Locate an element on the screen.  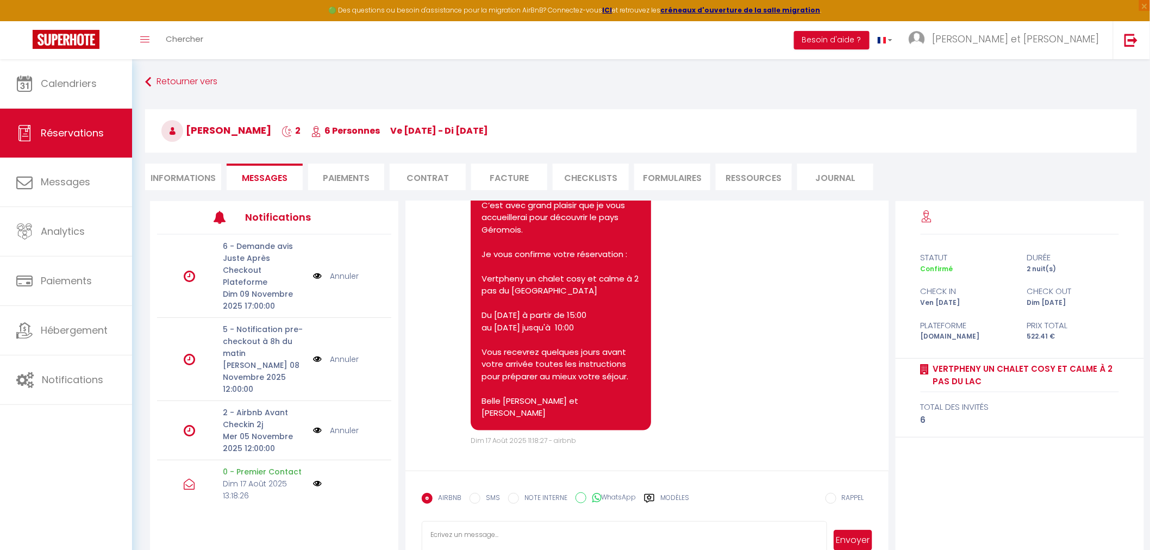
li: Informations is located at coordinates (183, 177).